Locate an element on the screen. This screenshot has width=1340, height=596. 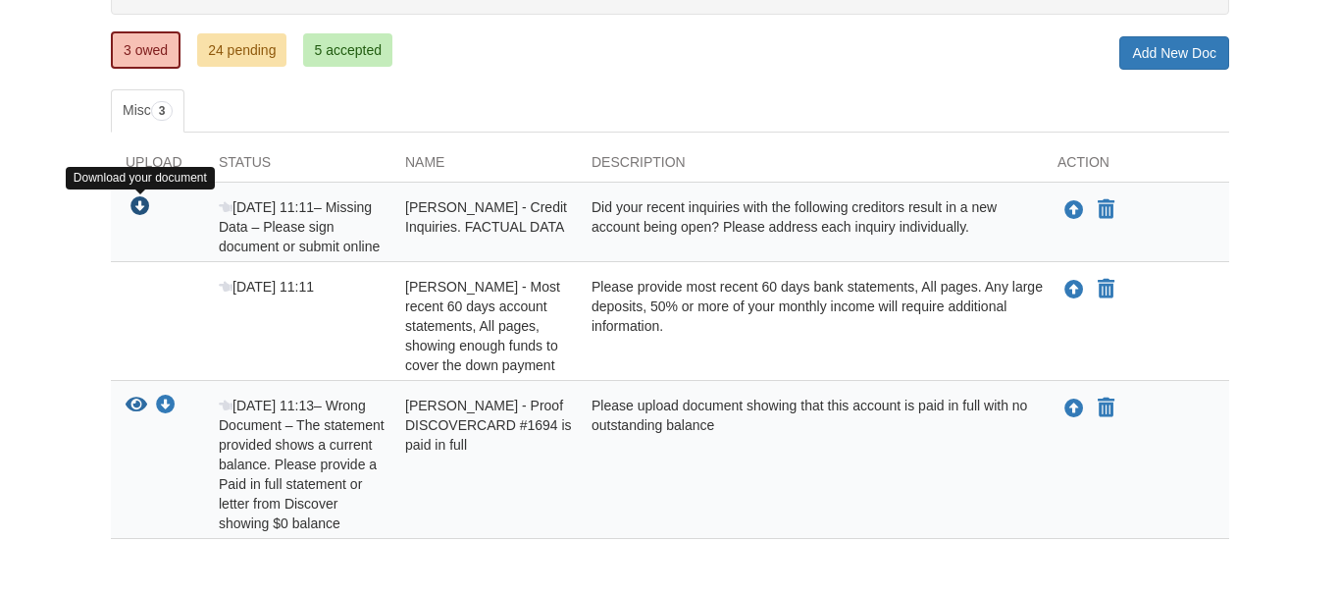
div: Please provide most recent 60 days bank statements, All pages. Any large deposits, 50% or more of... is located at coordinates (810, 326).